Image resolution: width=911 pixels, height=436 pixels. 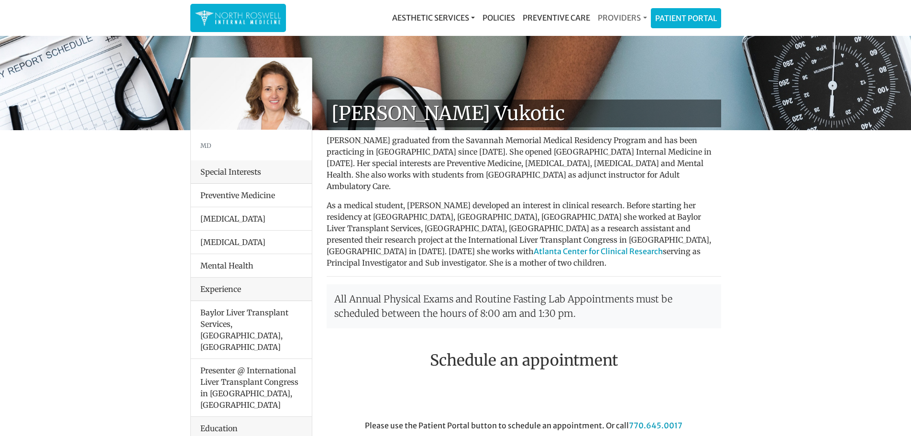 What do you see at coordinates (251, 94) in the screenshot?
I see `img: Dr. Goga Vukotis` at bounding box center [251, 94].